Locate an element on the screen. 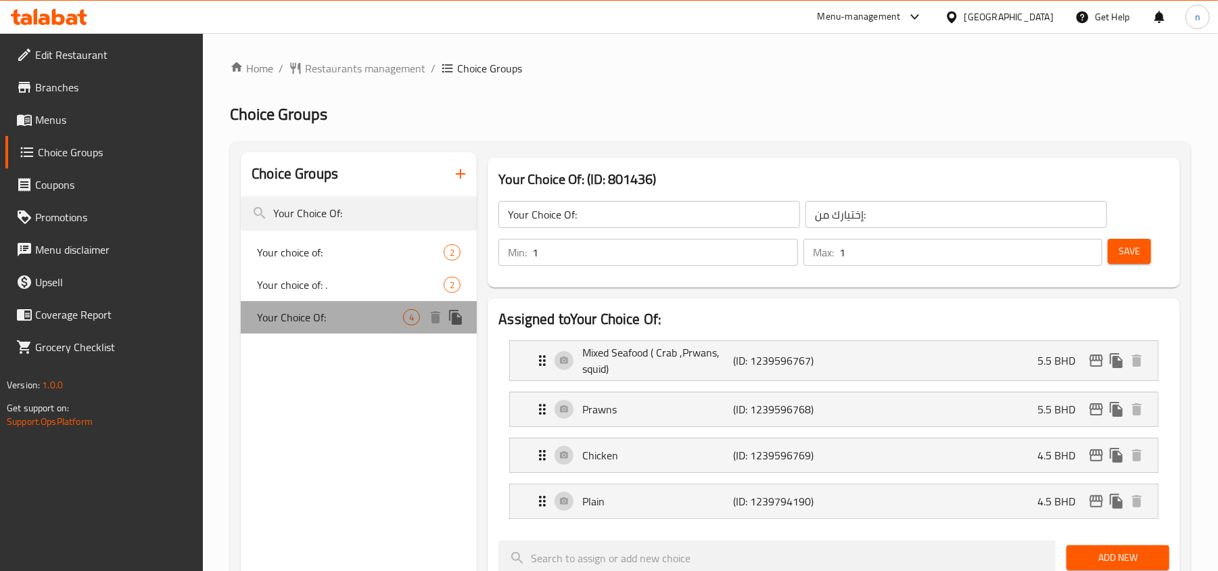 This screenshot has width=1218, height=571. h3: Your Choice Of: (ID: 801436) is located at coordinates (834, 179).